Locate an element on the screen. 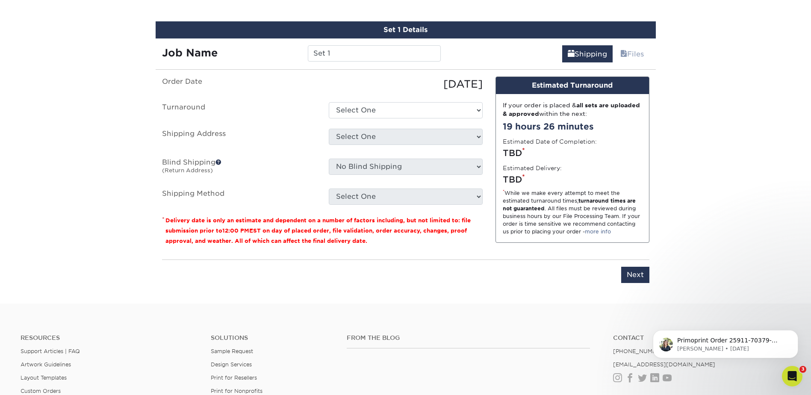 This screenshot has height=395, width=811. input: Next is located at coordinates (635, 275).